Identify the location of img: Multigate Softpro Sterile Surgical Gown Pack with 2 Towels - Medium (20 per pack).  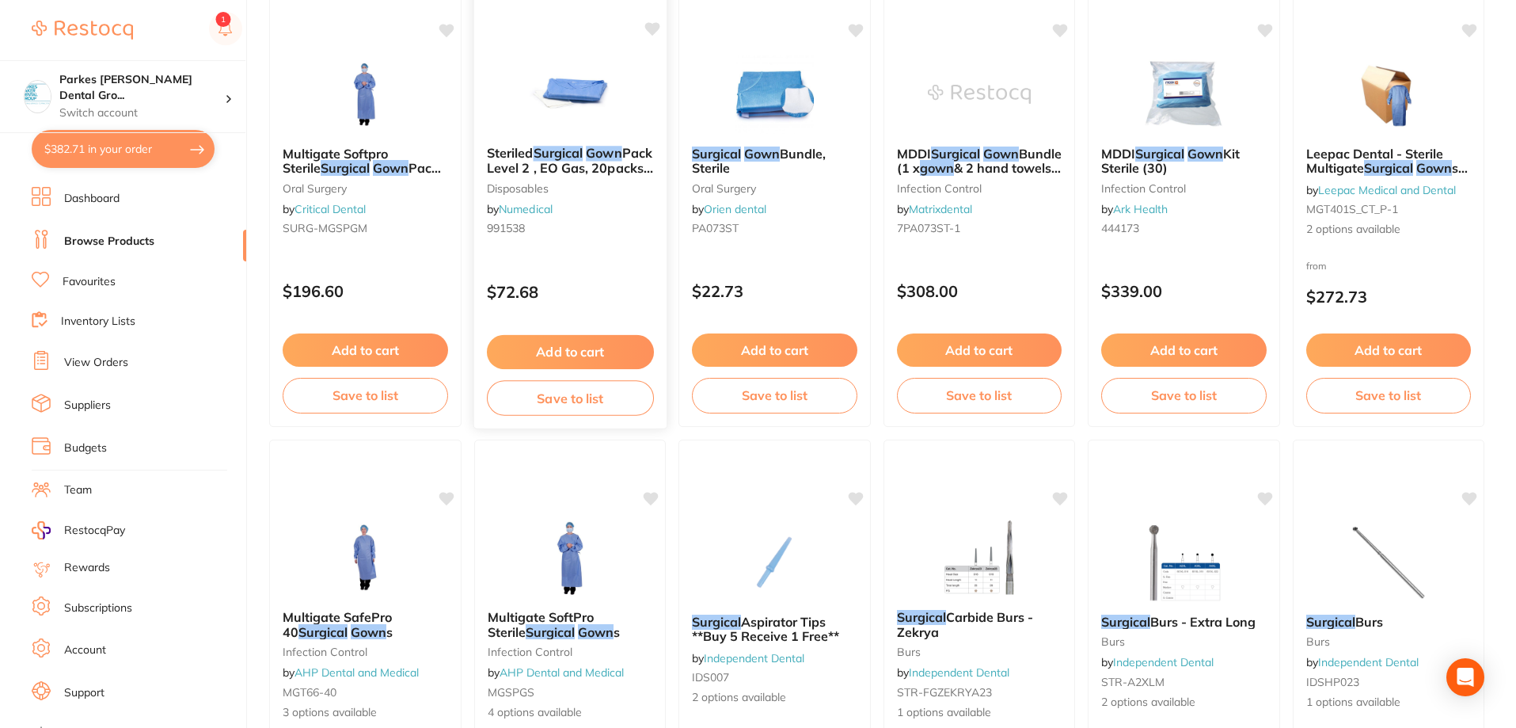
(365, 94).